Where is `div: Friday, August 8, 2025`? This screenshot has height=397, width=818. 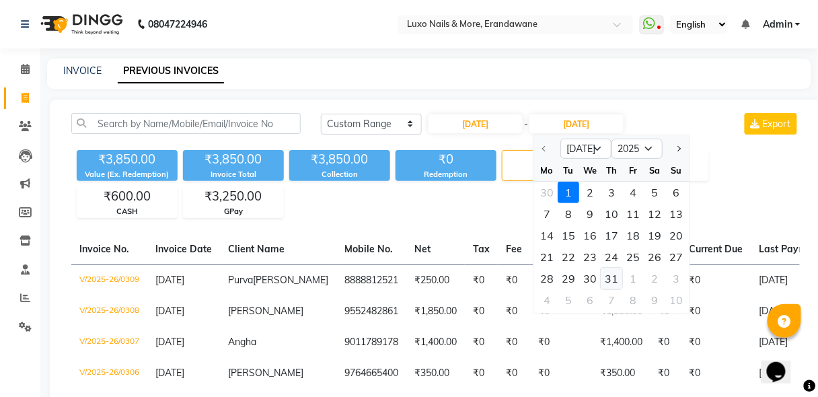 div: Friday, August 8, 2025 is located at coordinates (633, 300).